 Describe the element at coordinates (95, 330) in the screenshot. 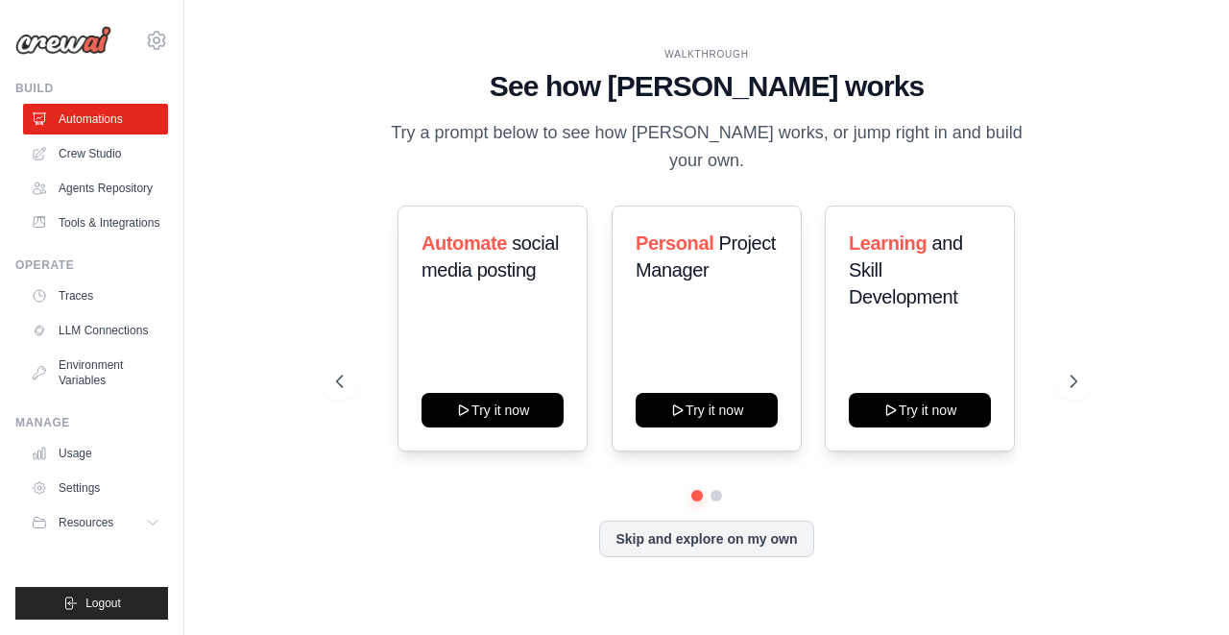

I see `a: LLM Connections` at that location.